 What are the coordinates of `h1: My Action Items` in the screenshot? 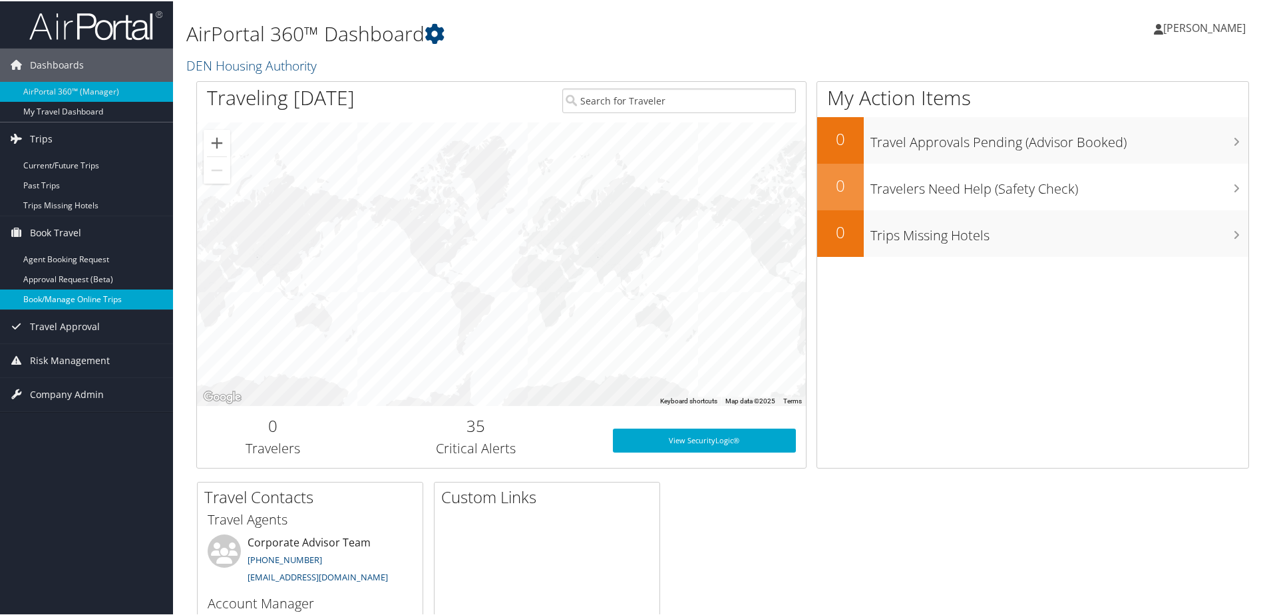 It's located at (1033, 96).